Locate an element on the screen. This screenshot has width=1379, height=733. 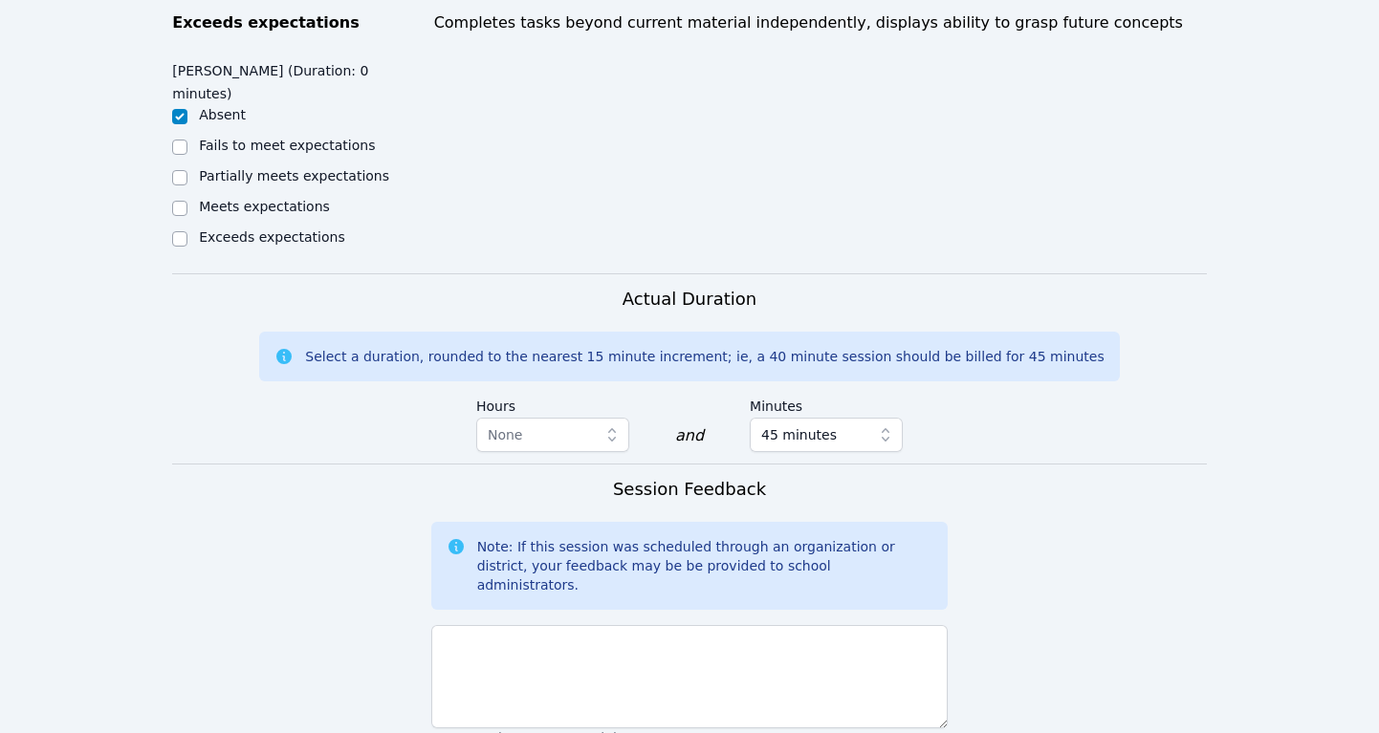
div: and is located at coordinates (689, 436).